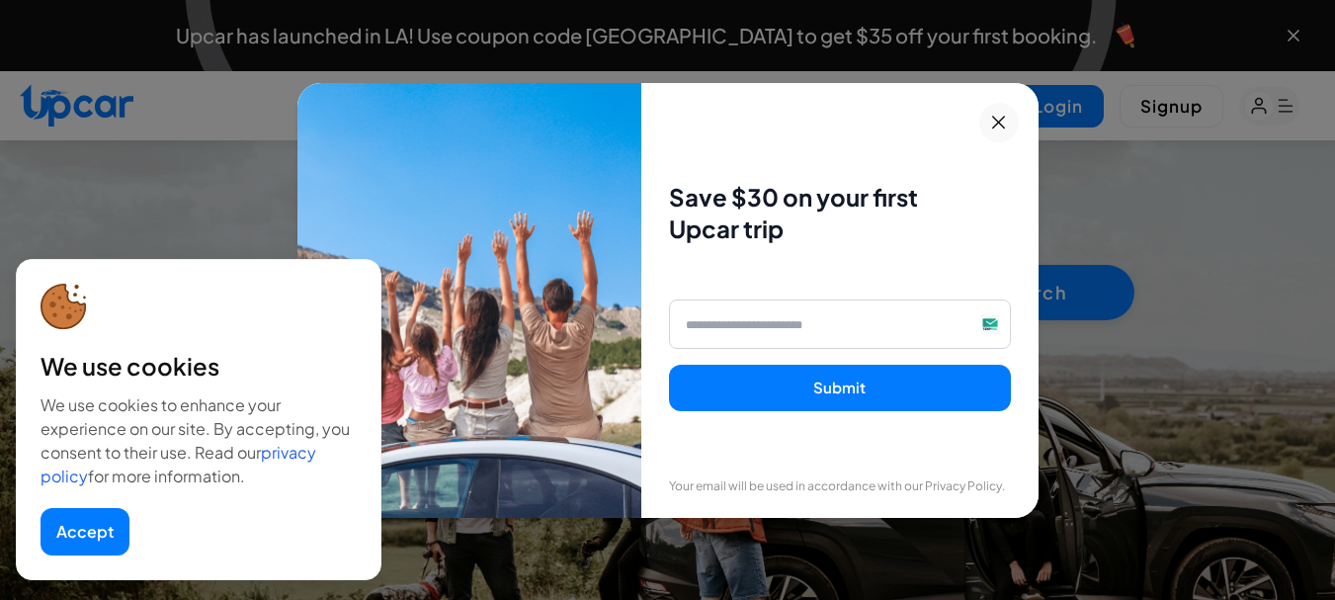 The height and width of the screenshot is (600, 1335). What do you see at coordinates (199, 441) in the screenshot?
I see `div: We use cookies to enhance your experience on our site. By accepting, you consent to their use. Re...` at bounding box center [199, 441].